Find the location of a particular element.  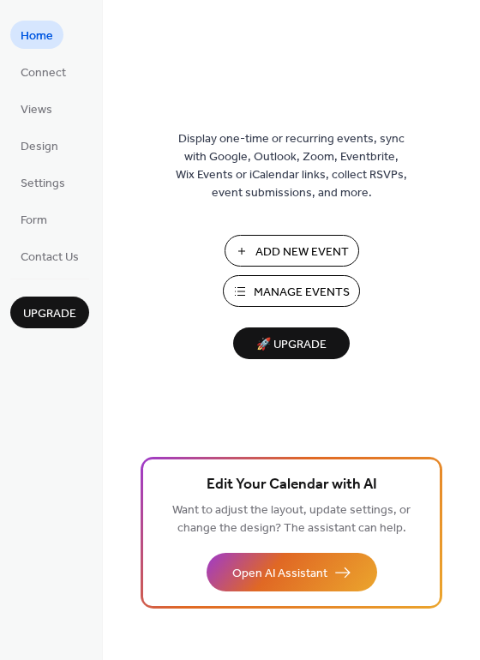

span: Upgrade is located at coordinates (50, 314).